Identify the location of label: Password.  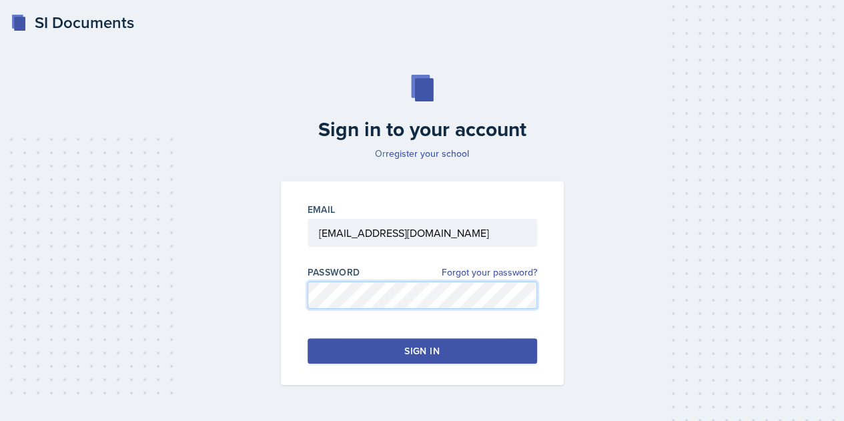
(334, 272).